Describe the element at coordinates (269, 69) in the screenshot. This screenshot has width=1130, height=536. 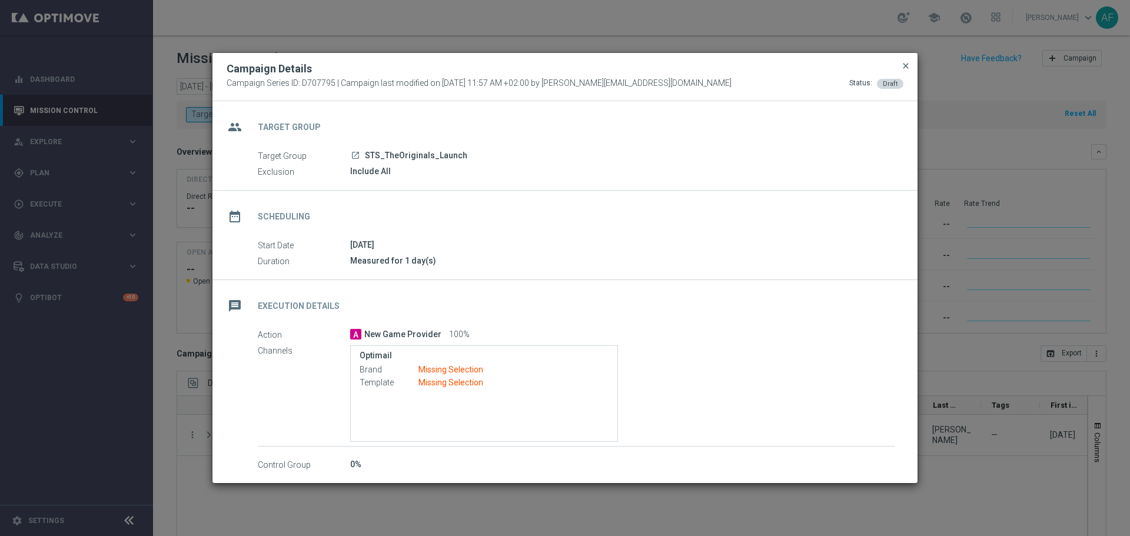
I see `h2: Campaign Details` at that location.